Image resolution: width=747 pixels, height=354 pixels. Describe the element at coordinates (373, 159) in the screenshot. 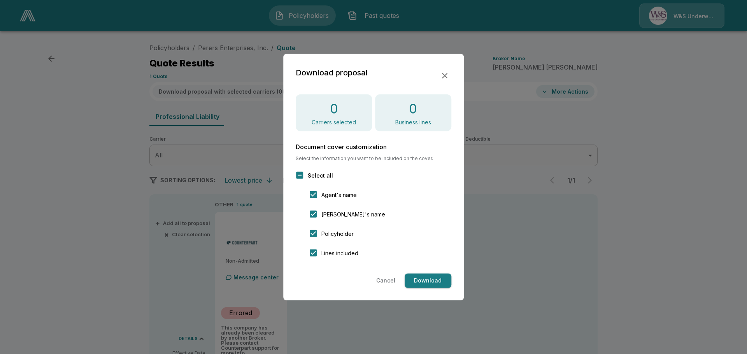

I see `span: Select the information you want to be included on the cover.` at that location.